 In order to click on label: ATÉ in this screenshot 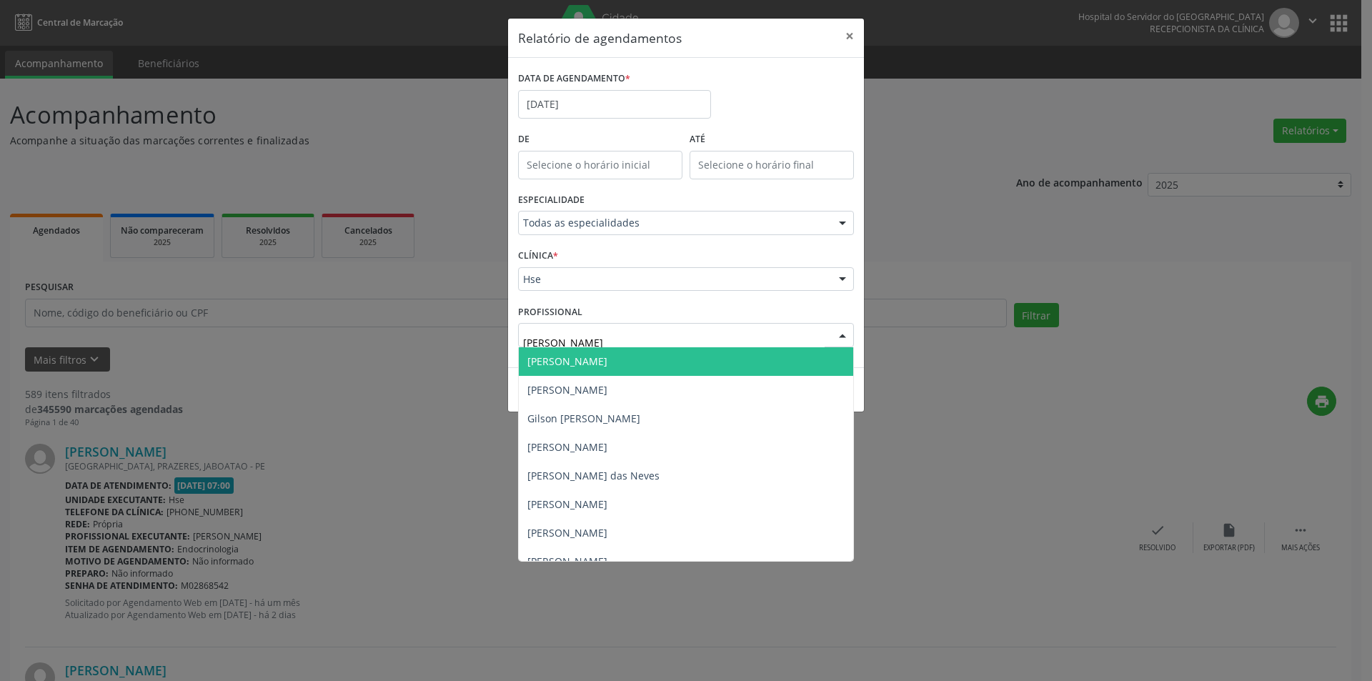, I will do `click(772, 139)`.